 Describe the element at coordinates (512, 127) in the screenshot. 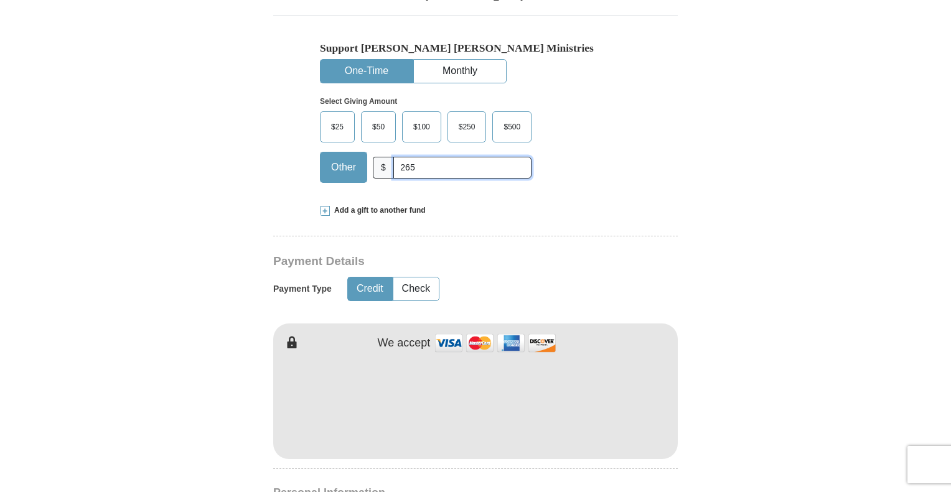

I see `span: $500` at that location.